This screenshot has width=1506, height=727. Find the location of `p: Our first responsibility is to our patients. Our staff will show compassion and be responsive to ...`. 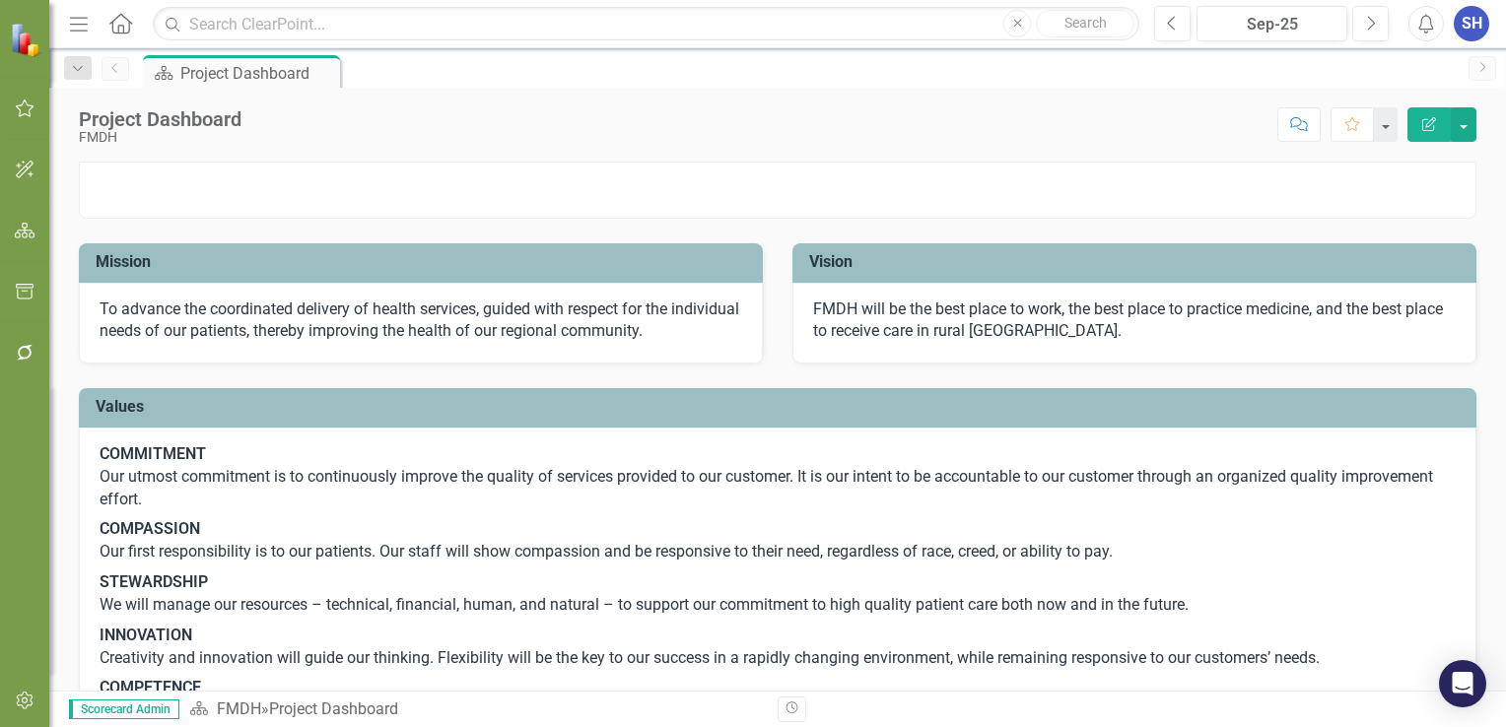

p: Our first responsibility is to our patients. Our staff will show compassion and be responsive to ... is located at coordinates (777, 541).